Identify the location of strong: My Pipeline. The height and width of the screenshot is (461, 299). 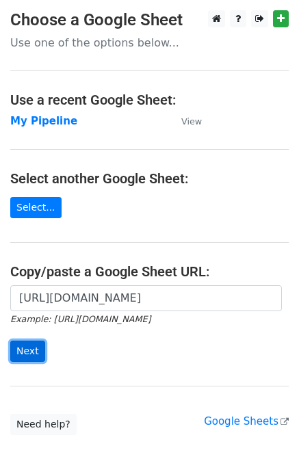
(44, 121).